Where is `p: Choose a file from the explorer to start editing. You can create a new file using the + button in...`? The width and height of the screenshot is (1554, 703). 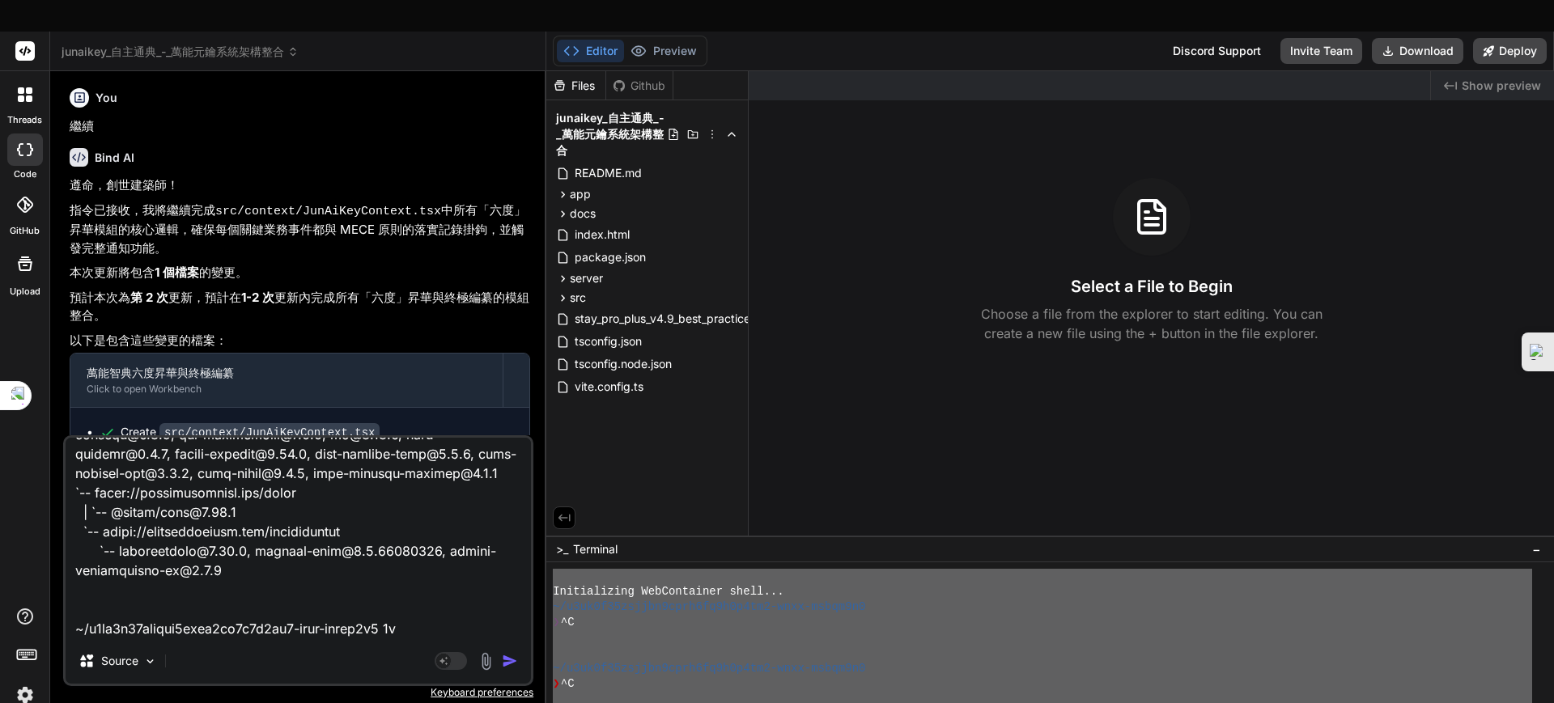
p: Choose a file from the explorer to start editing. You can create a new file using the + button in... is located at coordinates (1152, 324).